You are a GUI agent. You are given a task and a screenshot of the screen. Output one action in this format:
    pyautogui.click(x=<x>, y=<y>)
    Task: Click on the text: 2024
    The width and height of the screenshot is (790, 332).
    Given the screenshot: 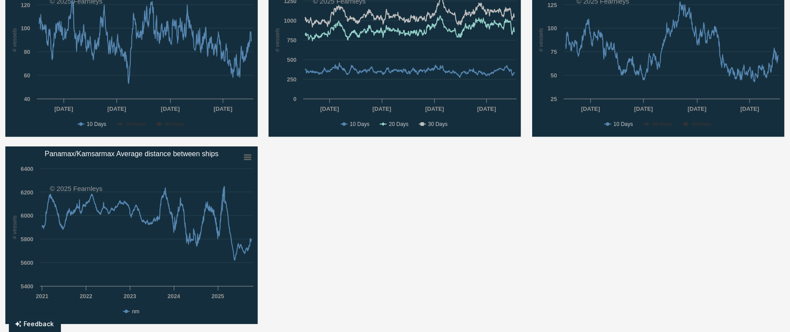 What is the action you would take?
    pyautogui.click(x=174, y=296)
    